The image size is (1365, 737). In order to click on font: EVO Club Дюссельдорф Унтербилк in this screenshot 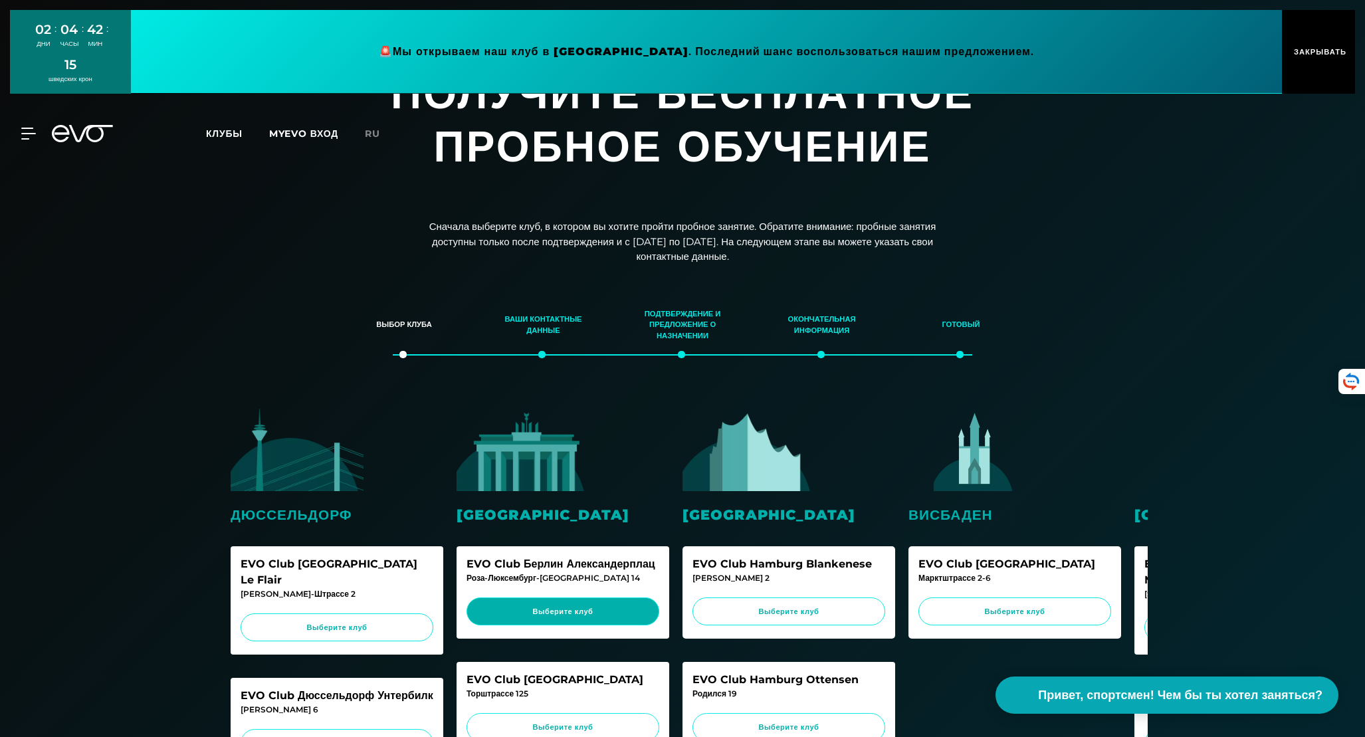, I will do `click(337, 695)`.